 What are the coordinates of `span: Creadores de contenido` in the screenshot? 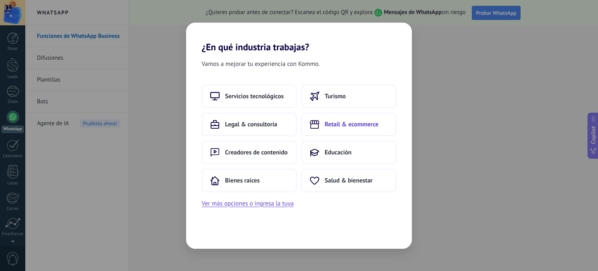 It's located at (256, 152).